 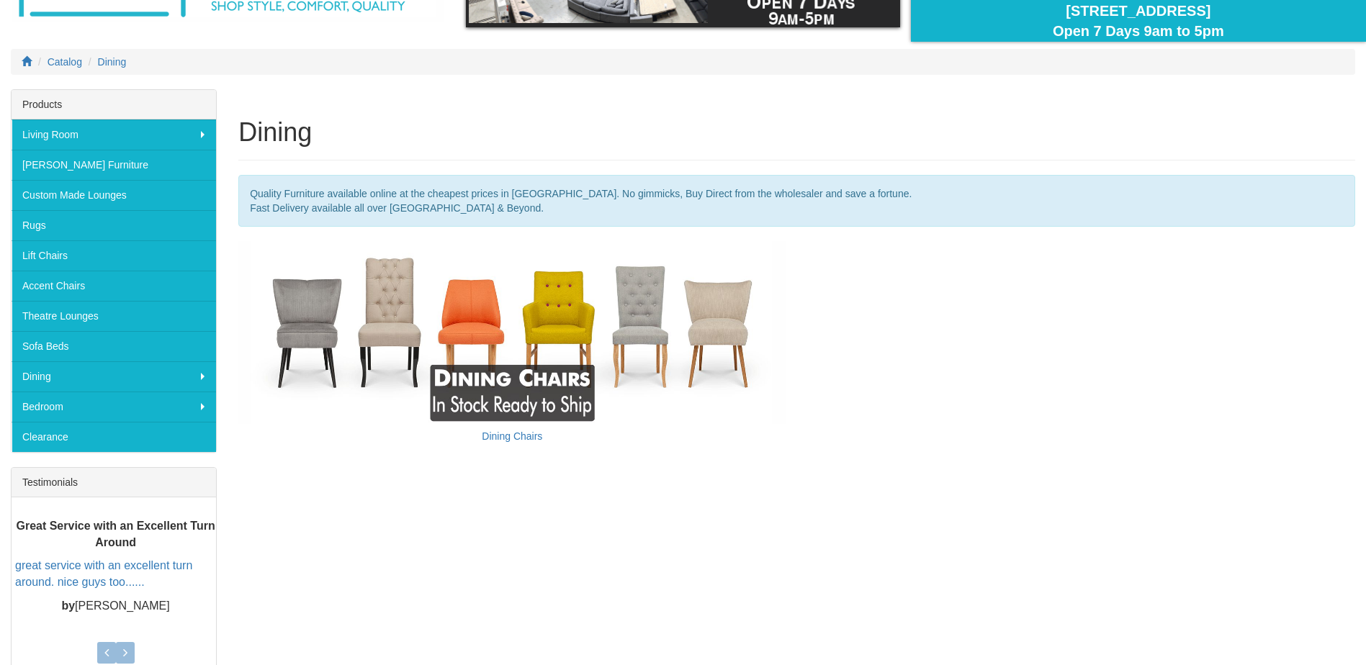 What do you see at coordinates (114, 346) in the screenshot?
I see `a: Sofa Beds` at bounding box center [114, 346].